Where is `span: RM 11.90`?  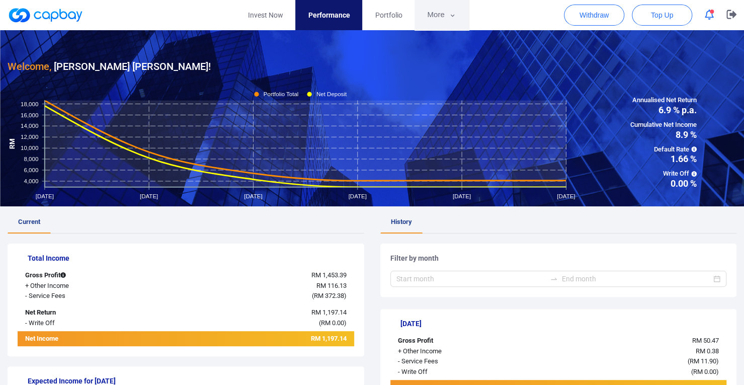
span: RM 11.90 is located at coordinates (703, 361).